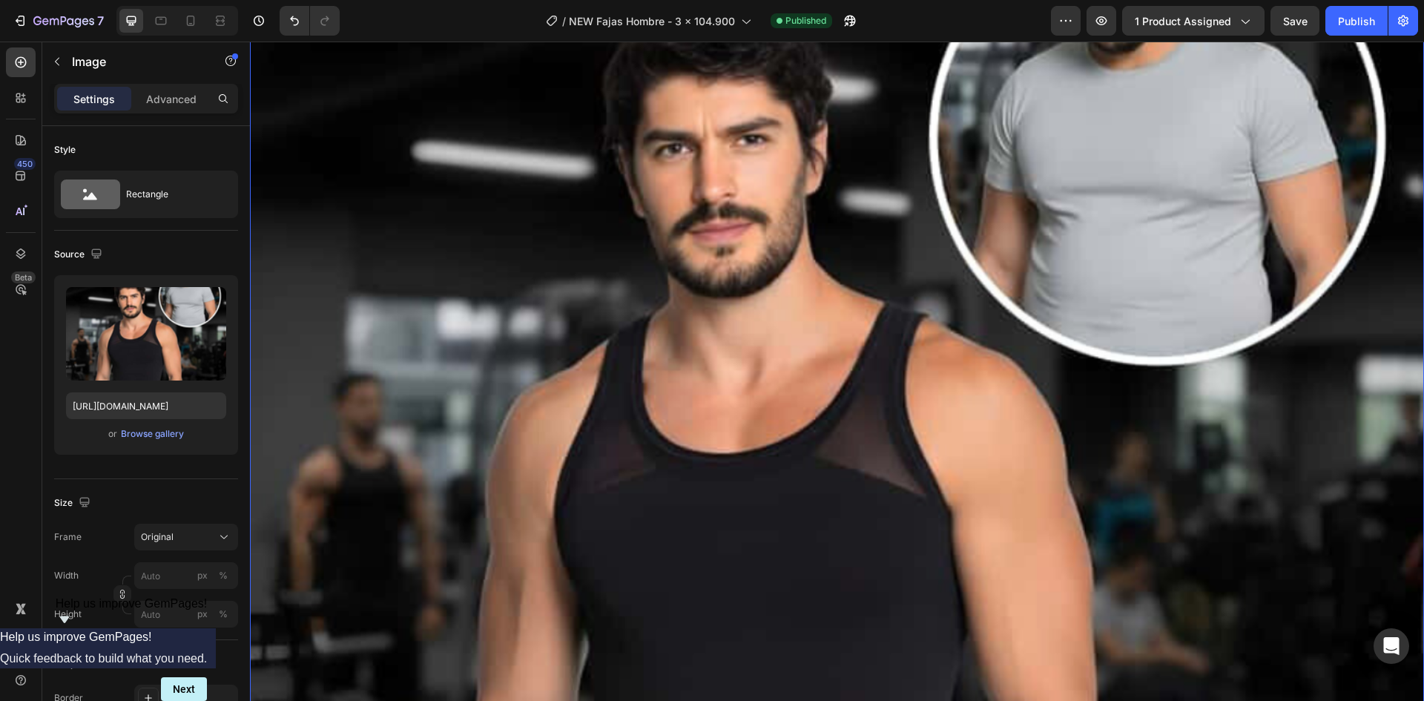 Image resolution: width=1424 pixels, height=701 pixels. Describe the element at coordinates (186, 537) in the screenshot. I see `button: Original` at that location.